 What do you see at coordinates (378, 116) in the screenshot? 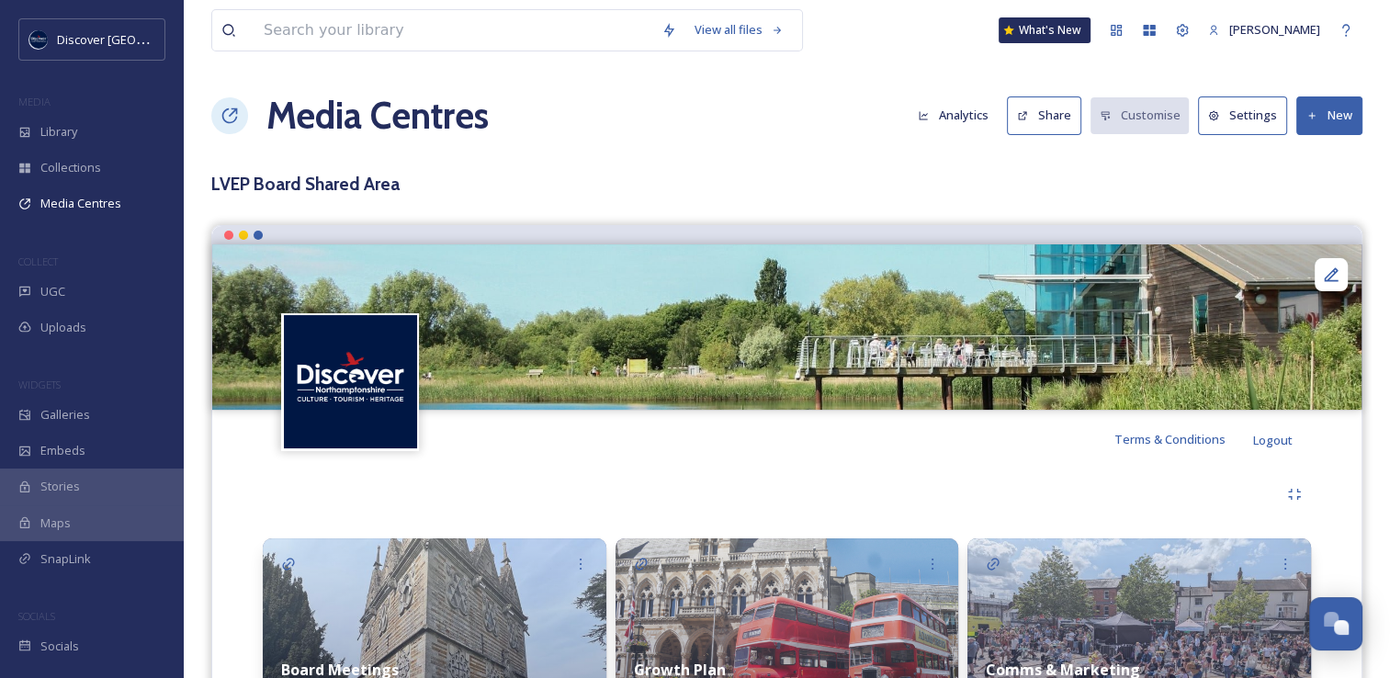
I see `h1: Media Centres` at bounding box center [378, 116].